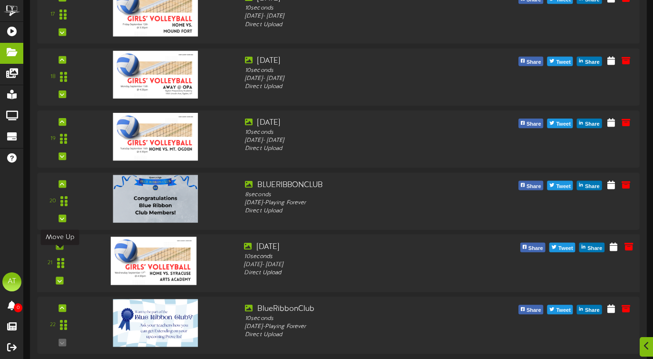 This screenshot has width=653, height=359. What do you see at coordinates (53, 201) in the screenshot?
I see `div: 20` at bounding box center [53, 201].